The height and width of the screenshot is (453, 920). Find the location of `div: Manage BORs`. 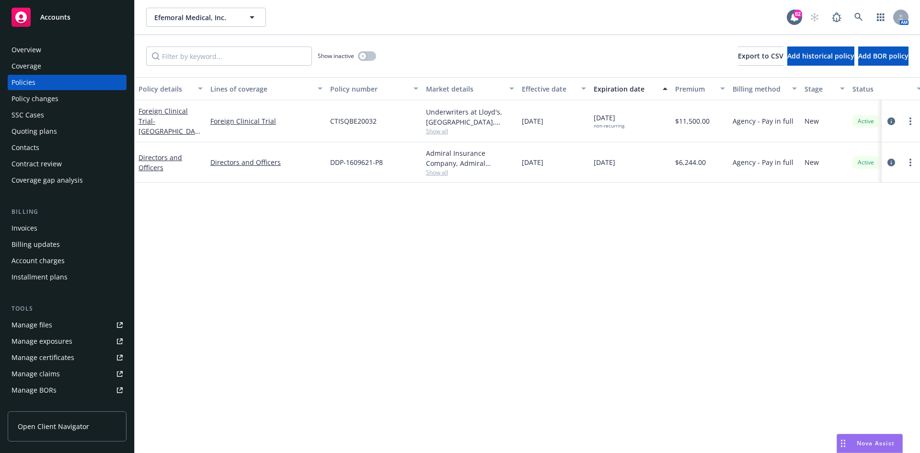

div: Manage BORs is located at coordinates (34, 390).